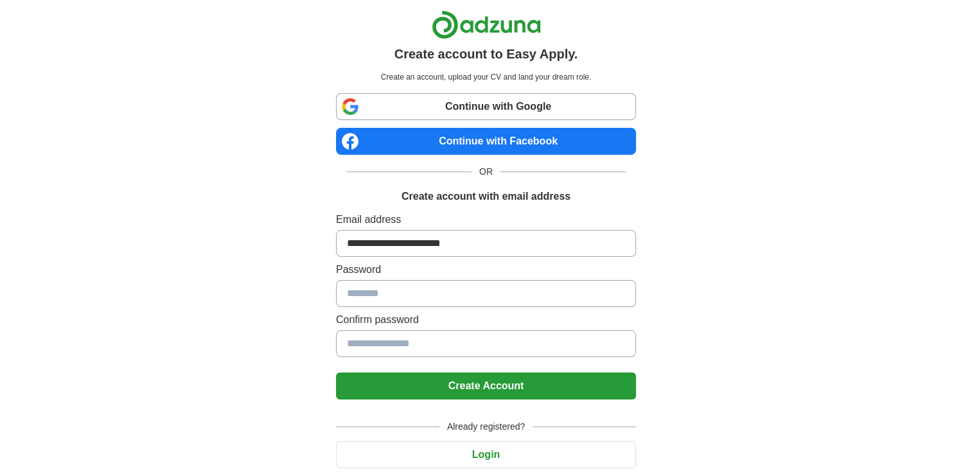 The image size is (972, 474). I want to click on label: Password, so click(486, 270).